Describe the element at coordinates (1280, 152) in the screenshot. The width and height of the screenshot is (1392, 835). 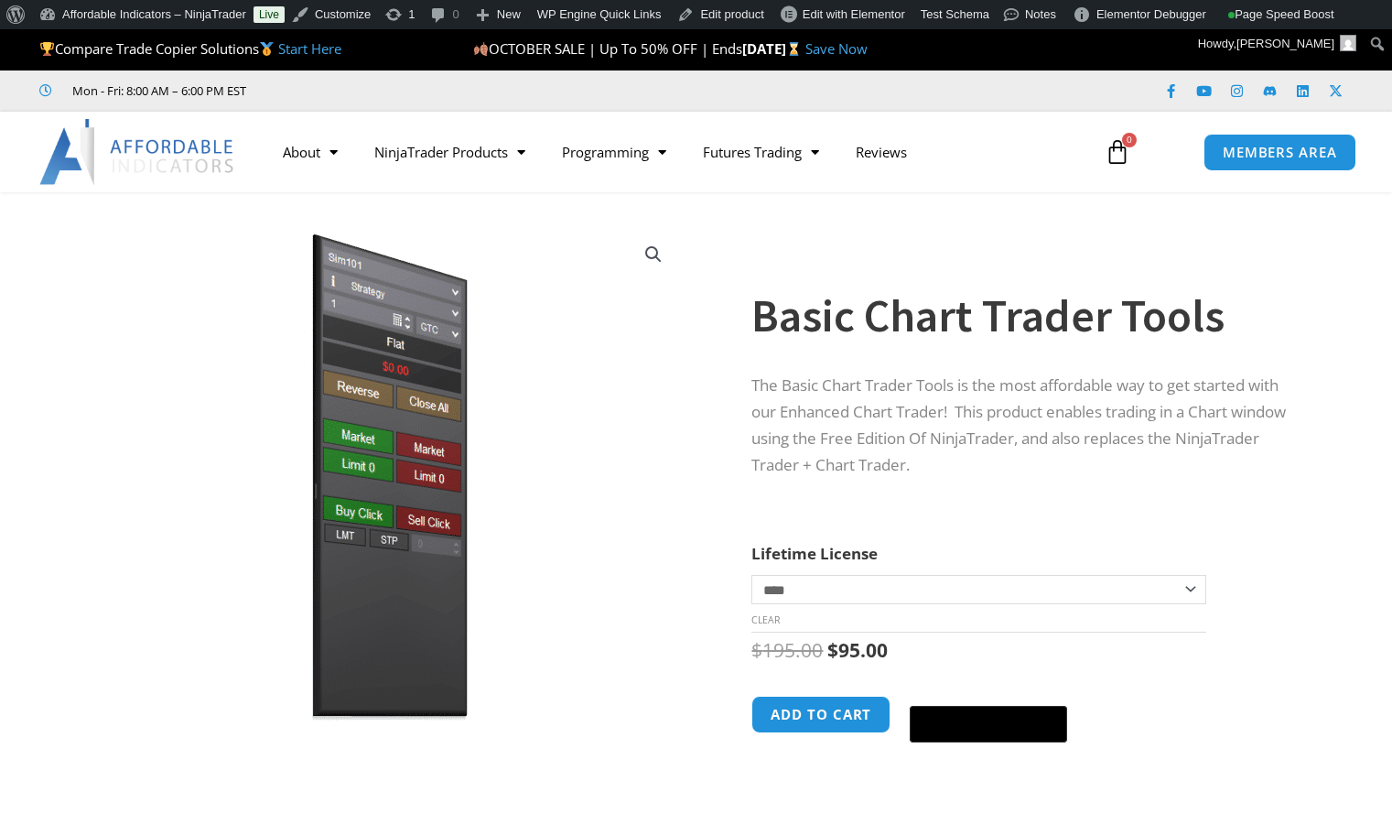
I see `a: MEMBERS AREA` at that location.